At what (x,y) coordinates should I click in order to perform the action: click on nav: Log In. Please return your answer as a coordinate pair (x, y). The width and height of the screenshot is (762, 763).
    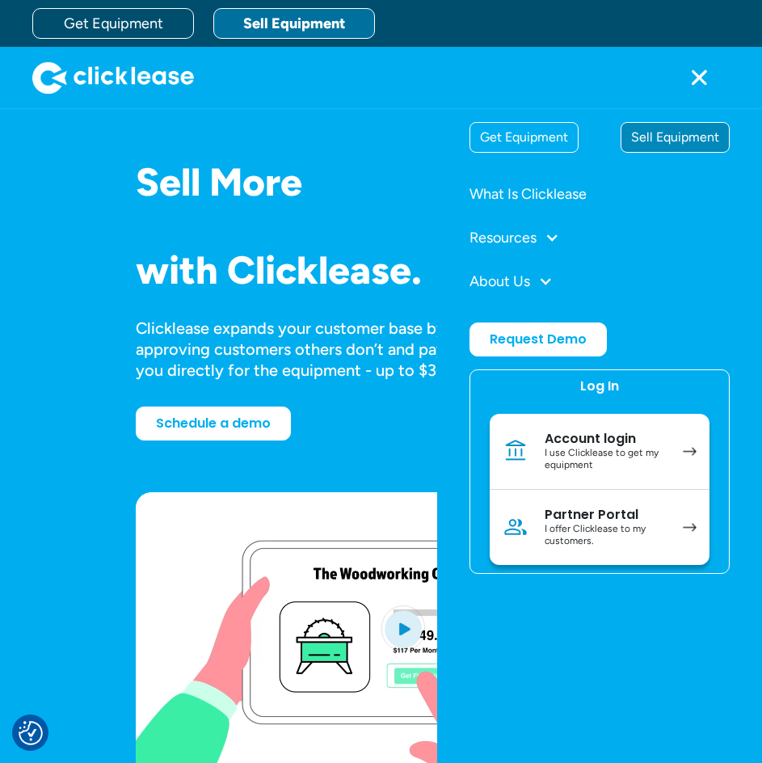
    Looking at the image, I should click on (600, 489).